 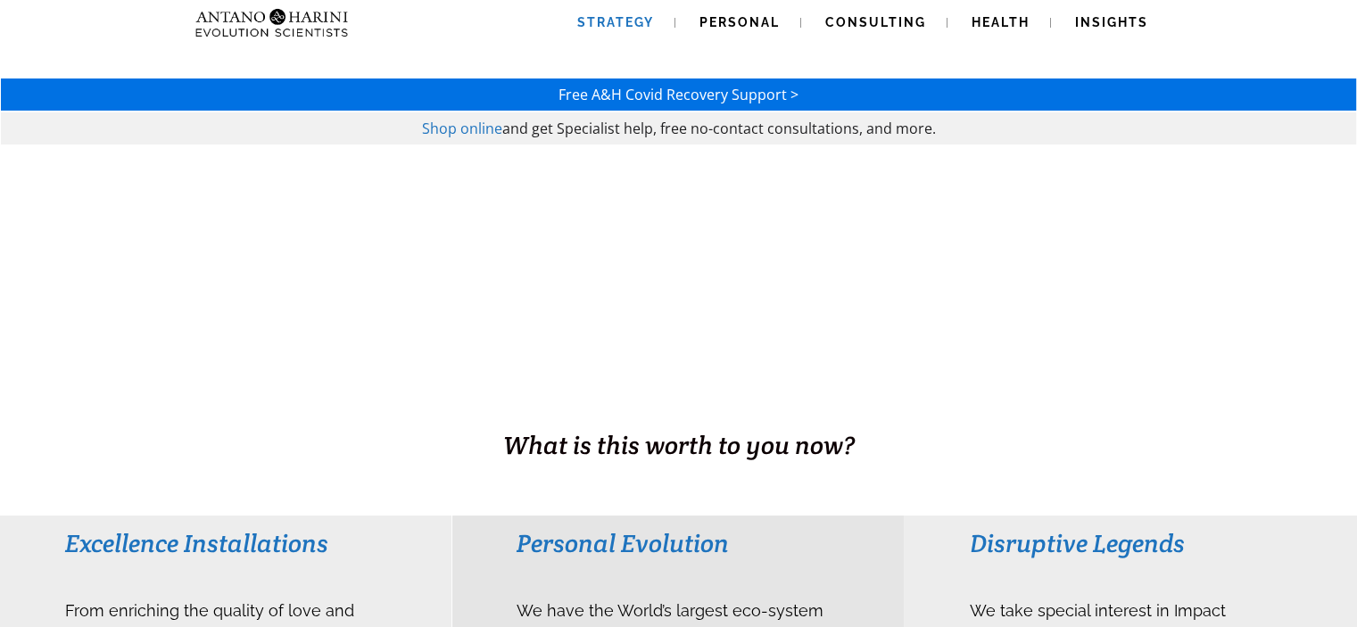 What do you see at coordinates (1000, 22) in the screenshot?
I see `span: Health` at bounding box center [1000, 22].